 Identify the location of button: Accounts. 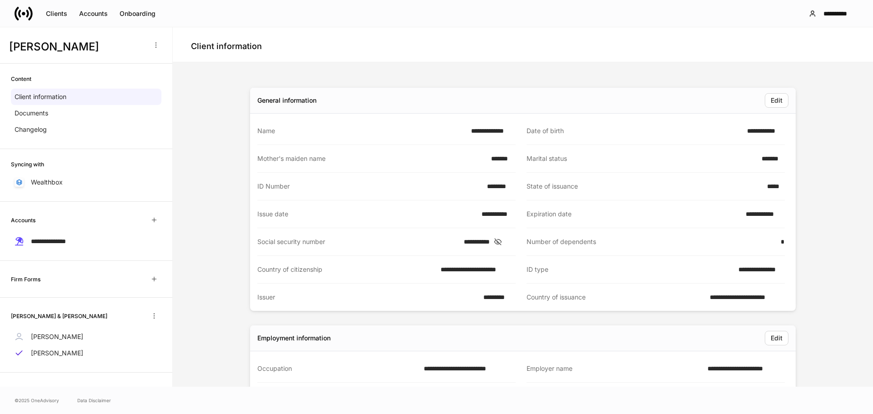
(93, 14).